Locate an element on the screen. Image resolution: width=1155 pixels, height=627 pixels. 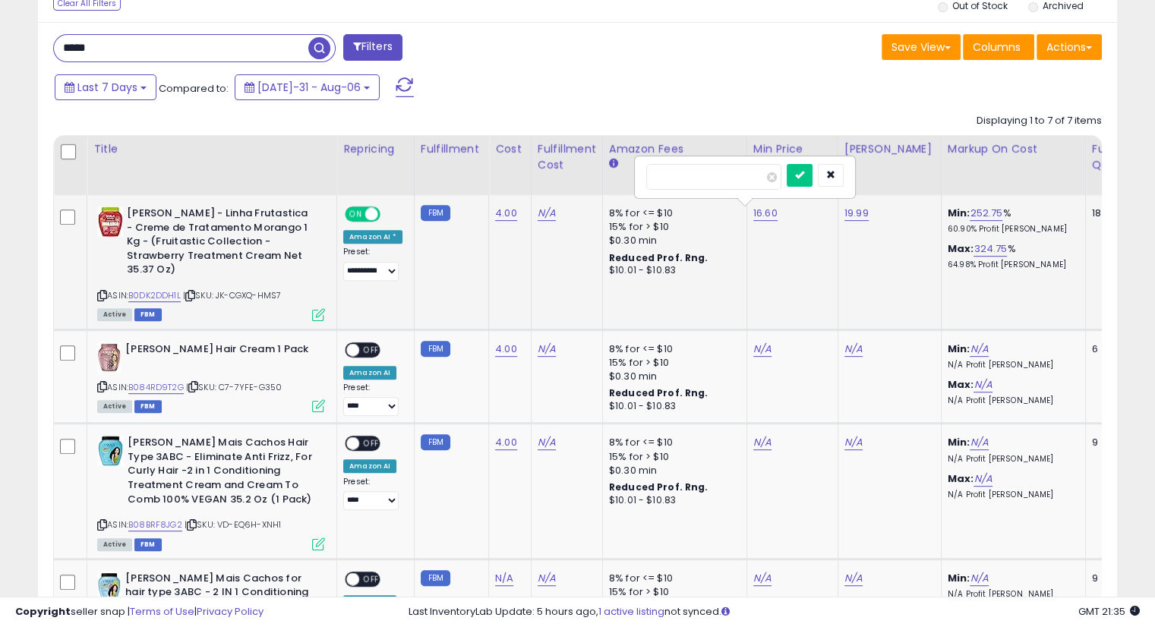
a: B08BRF8JG2 is located at coordinates (155, 525).